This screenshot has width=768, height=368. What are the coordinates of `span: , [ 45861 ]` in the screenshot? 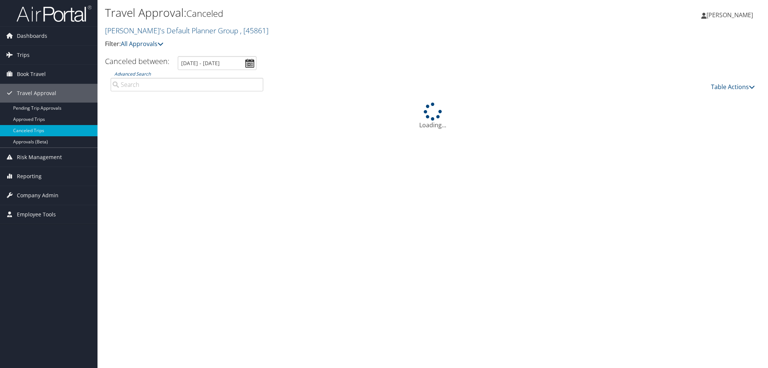 It's located at (254, 30).